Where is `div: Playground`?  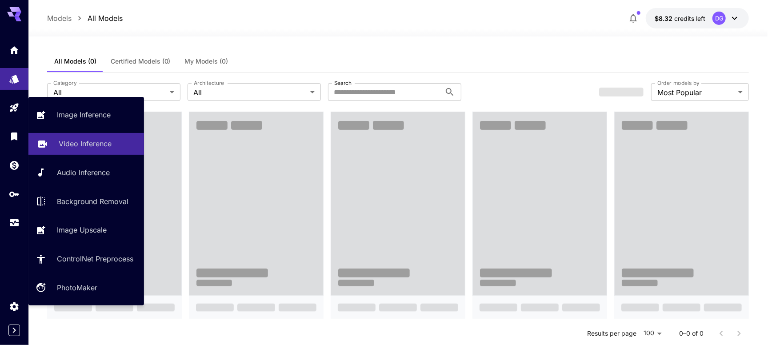
div: Playground is located at coordinates (14, 108).